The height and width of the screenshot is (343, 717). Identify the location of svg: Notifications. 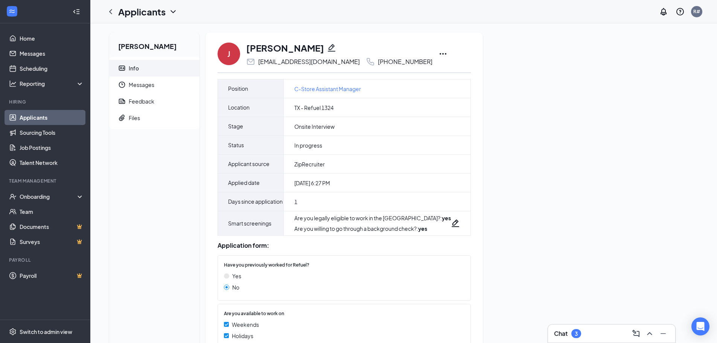
(663, 12).